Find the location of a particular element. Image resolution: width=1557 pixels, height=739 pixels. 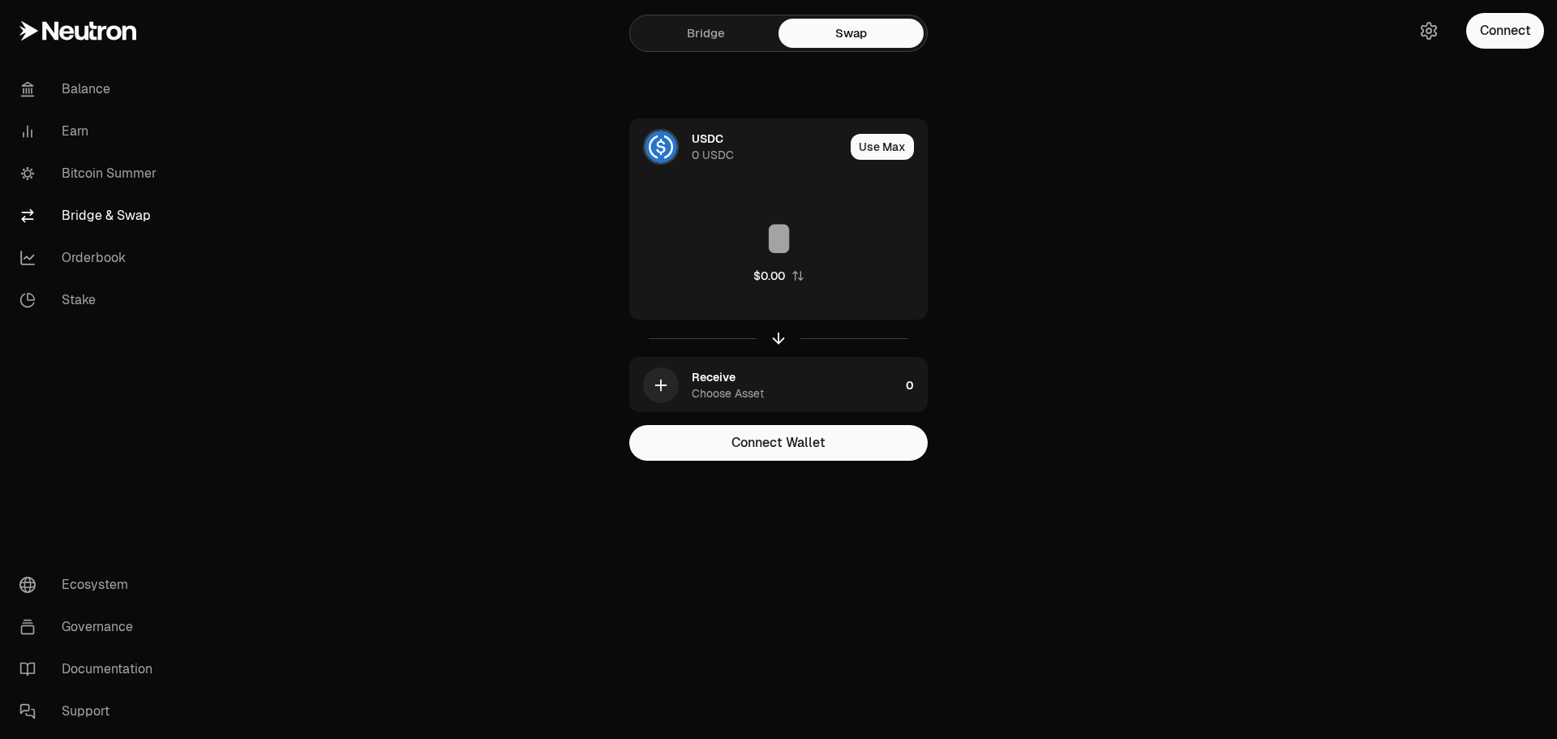

button: ReceiveChoose Asset0 is located at coordinates (778, 385).